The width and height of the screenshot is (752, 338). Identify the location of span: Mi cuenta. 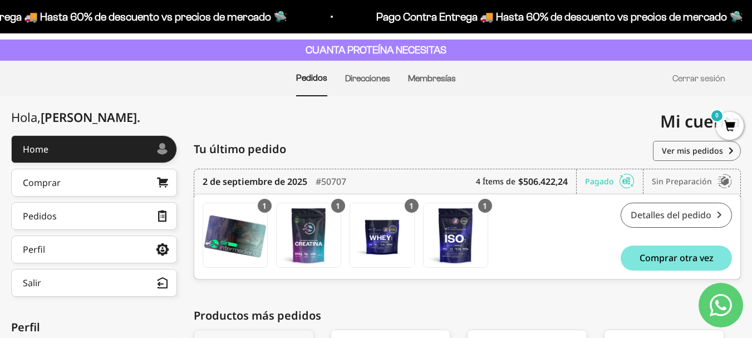
(700, 121).